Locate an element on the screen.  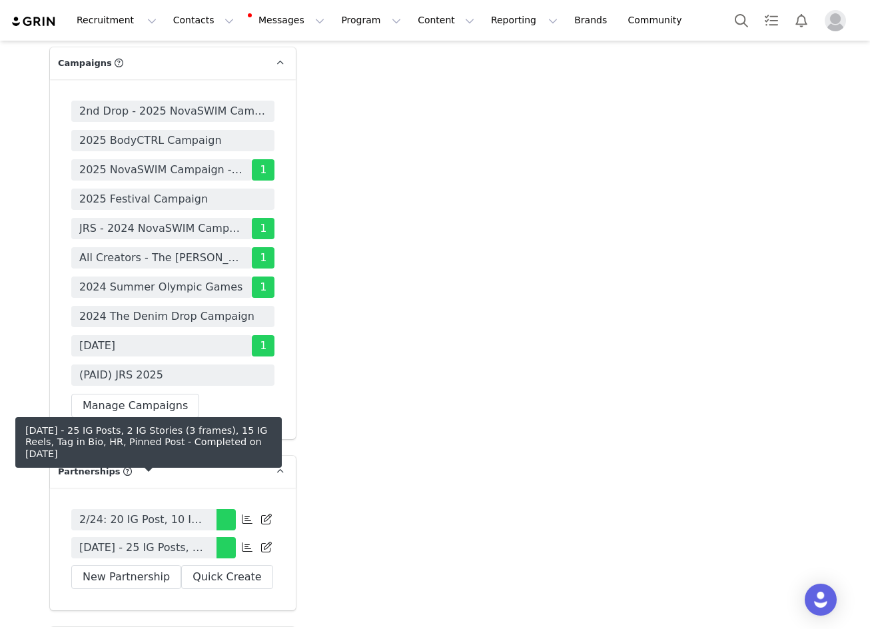
strong: Payments is located at coordinates (27, 11).